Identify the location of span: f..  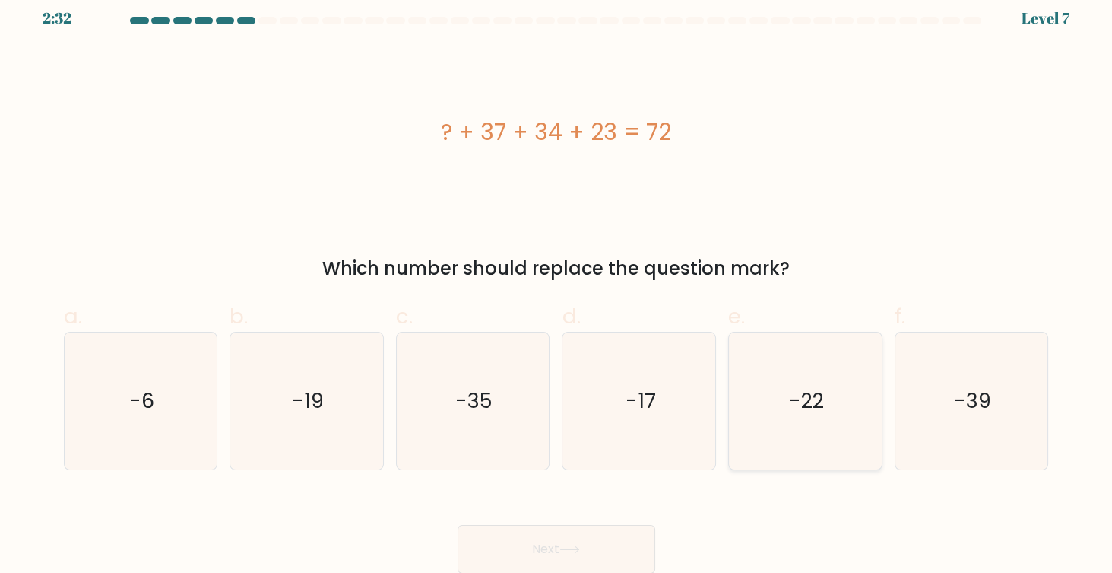
(900, 316).